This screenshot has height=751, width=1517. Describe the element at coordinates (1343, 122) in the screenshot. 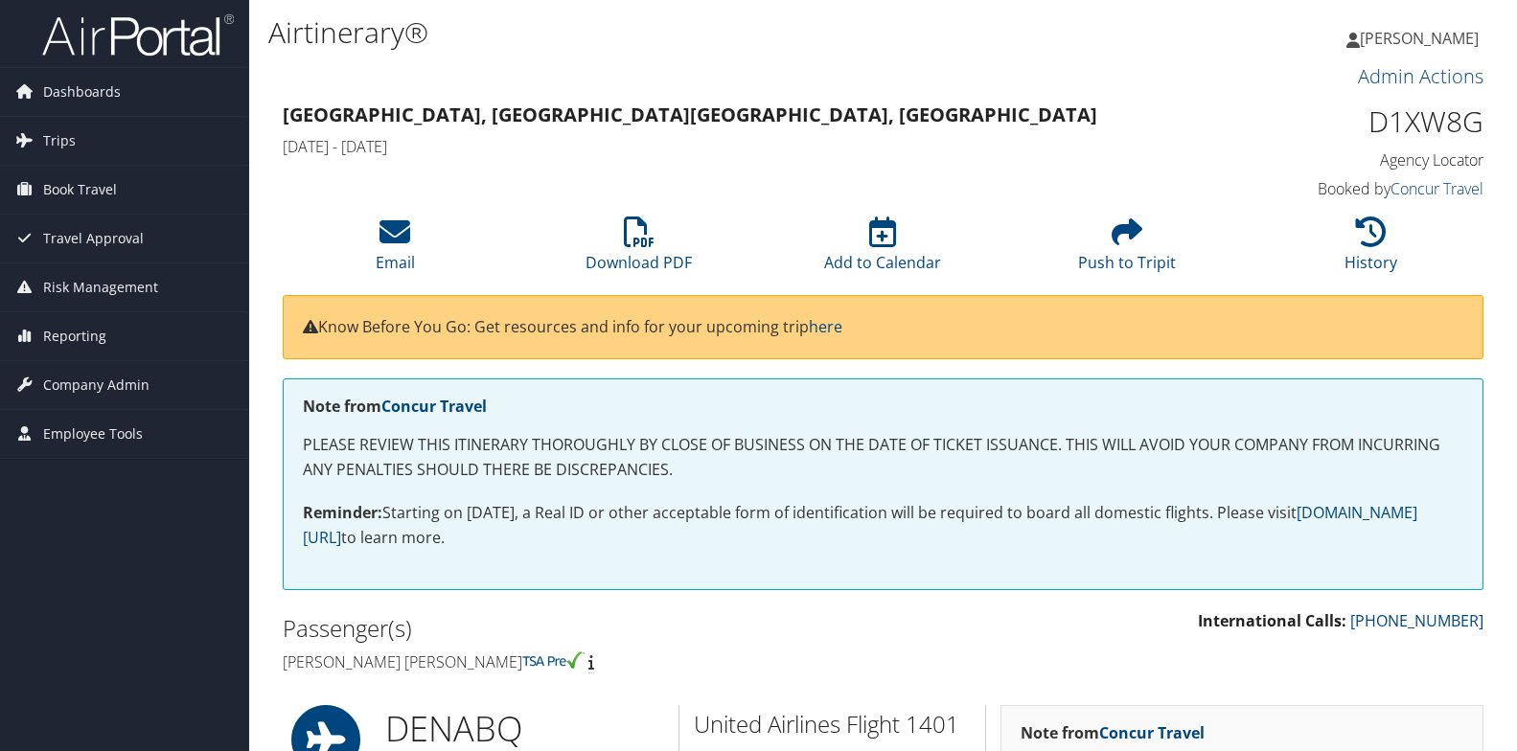

I see `h1: D1XW8G` at that location.